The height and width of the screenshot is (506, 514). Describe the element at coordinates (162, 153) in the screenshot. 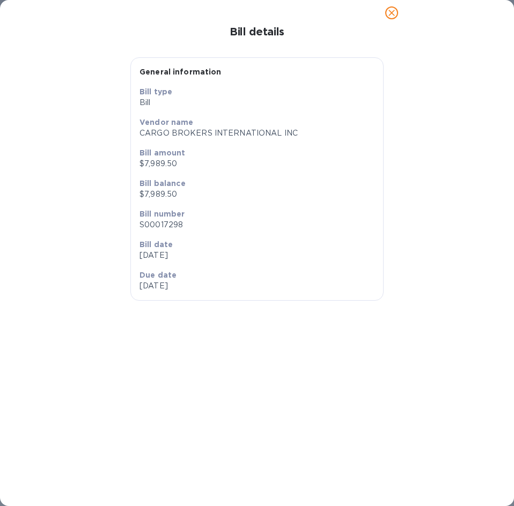

I see `b: Bill amount` at that location.